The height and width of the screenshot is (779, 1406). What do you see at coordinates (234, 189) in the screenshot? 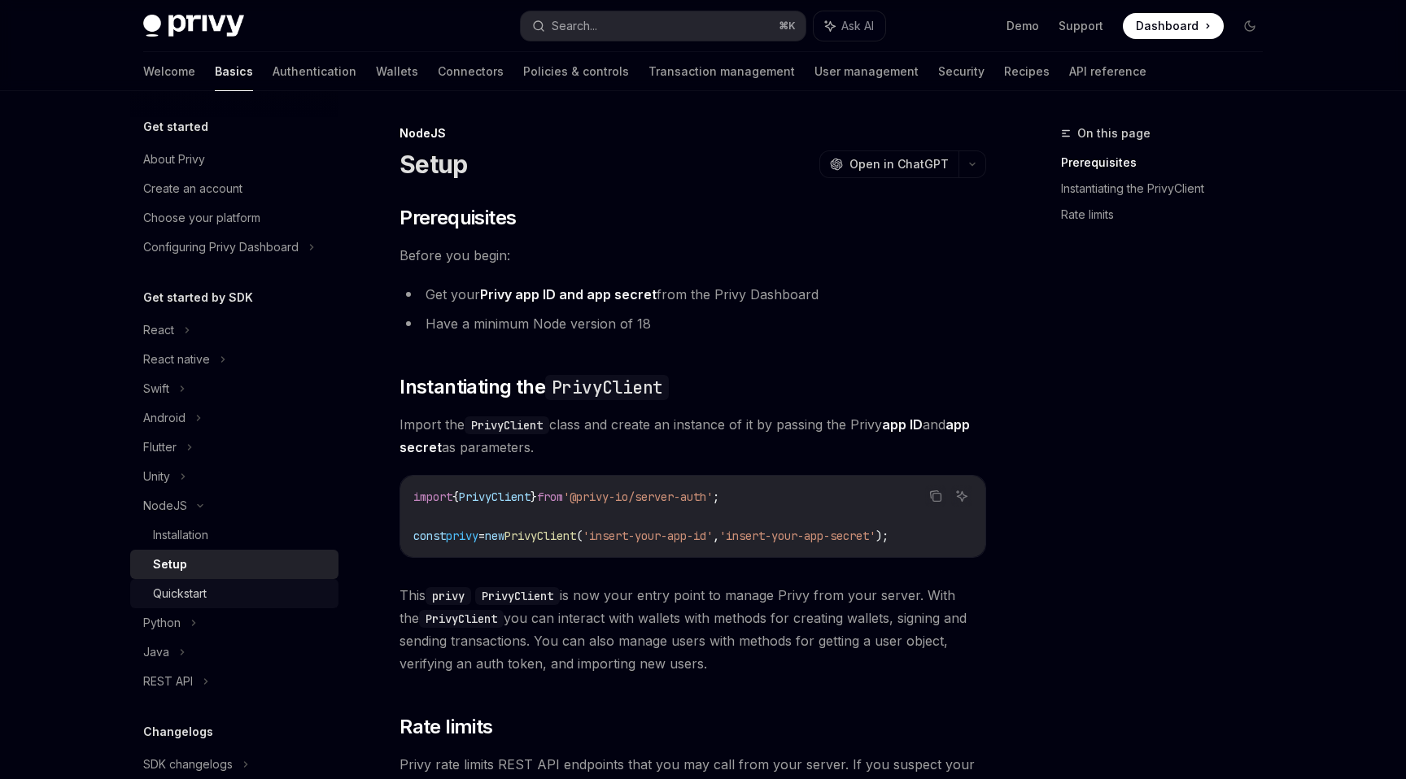
I see `a: Create an account` at bounding box center [234, 189].